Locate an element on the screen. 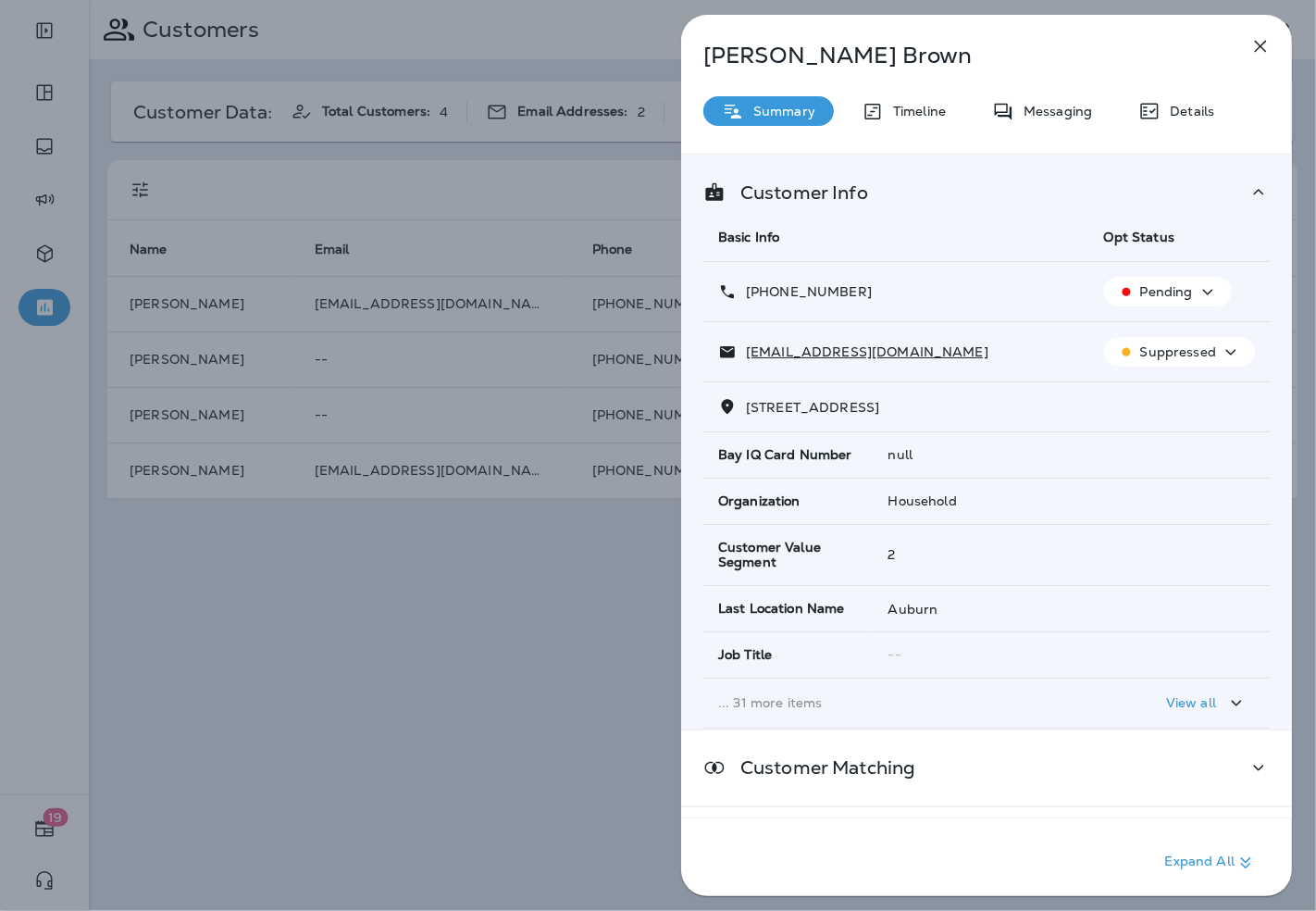 Image resolution: width=1316 pixels, height=911 pixels. button: Pending is located at coordinates (1168, 291).